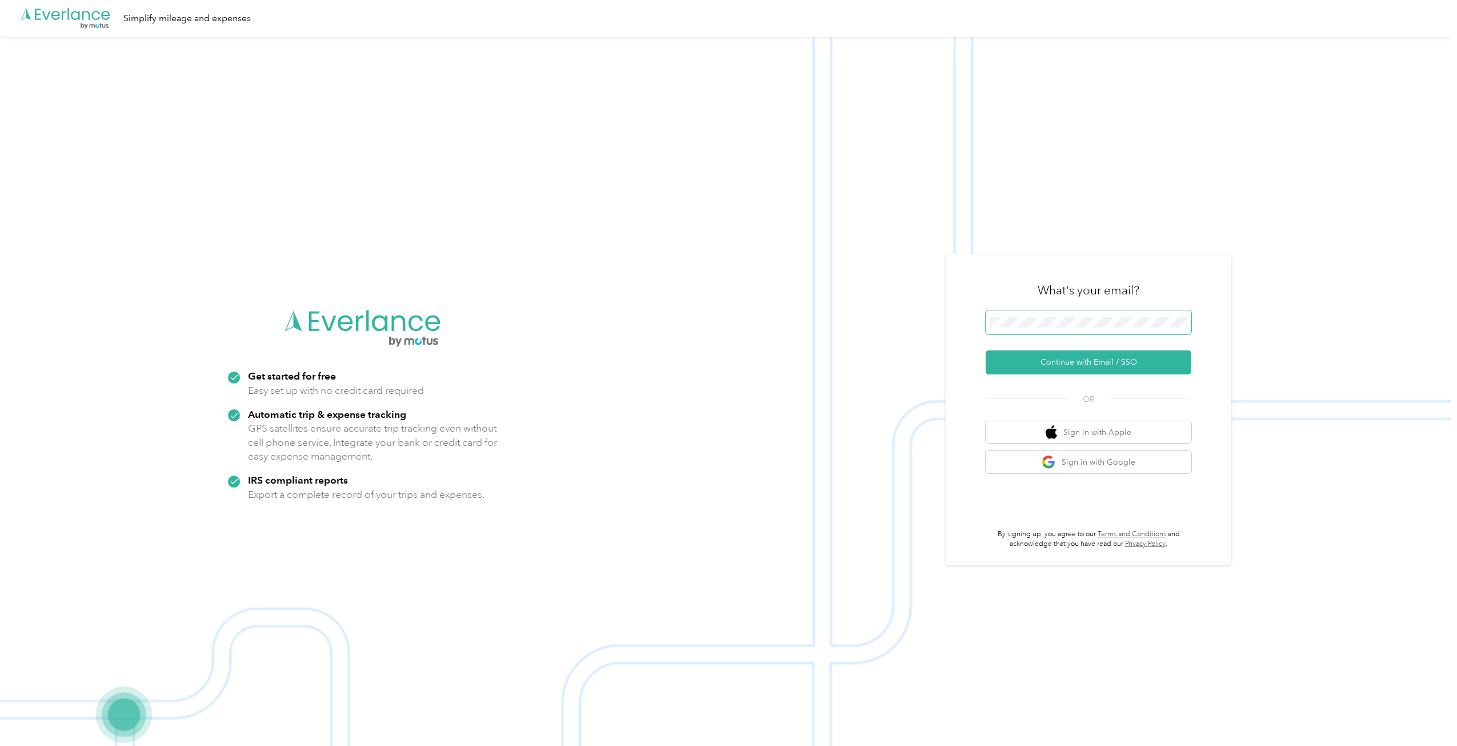  What do you see at coordinates (1051, 432) in the screenshot?
I see `img: apple logo` at bounding box center [1051, 432].